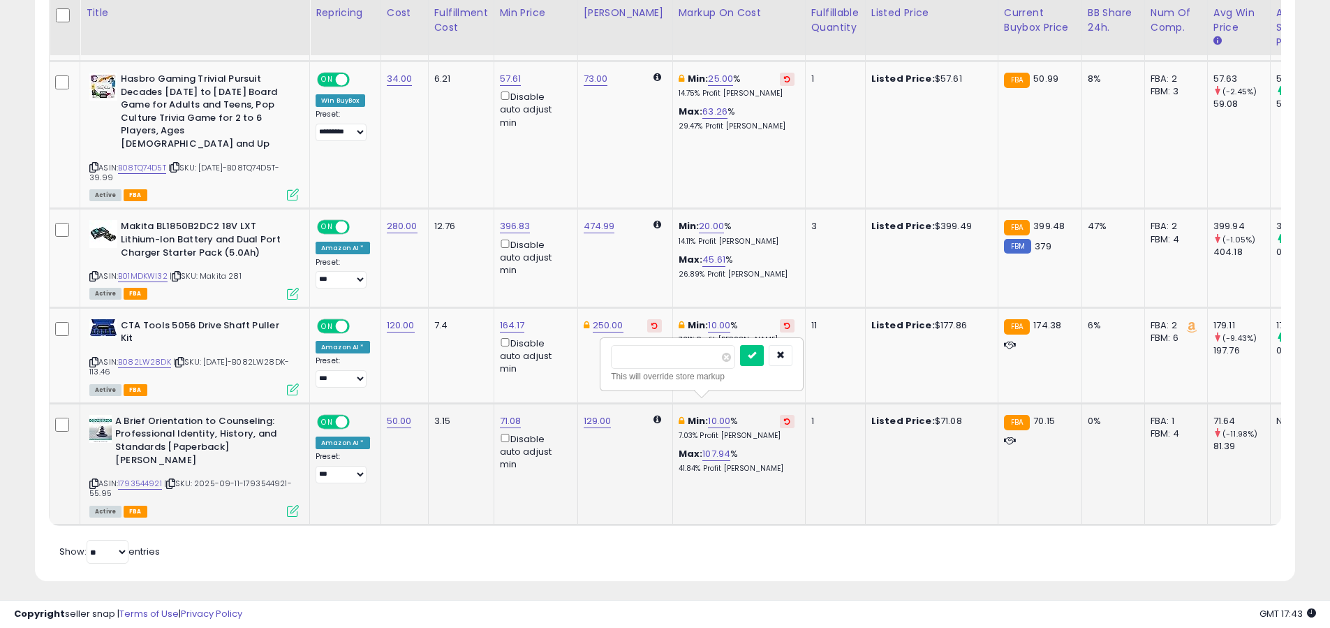  Describe the element at coordinates (399, 79) in the screenshot. I see `a: 34.00` at that location.